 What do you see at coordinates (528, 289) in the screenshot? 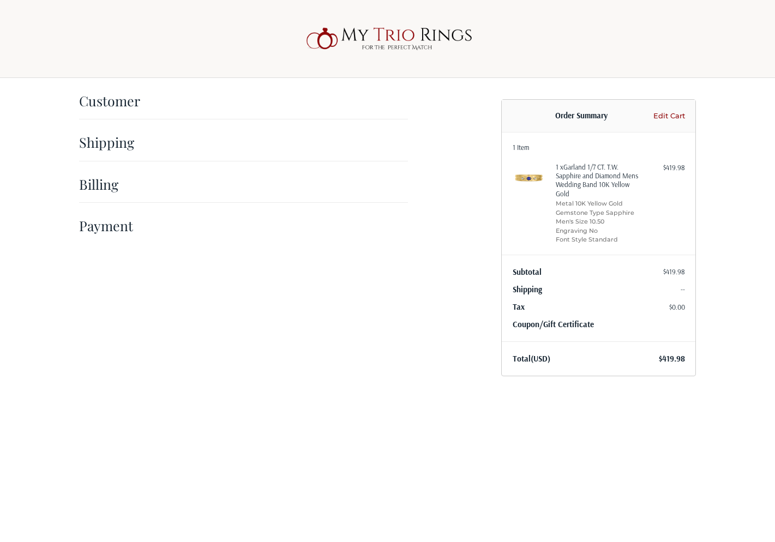
I see `span: Shipping` at bounding box center [528, 289].